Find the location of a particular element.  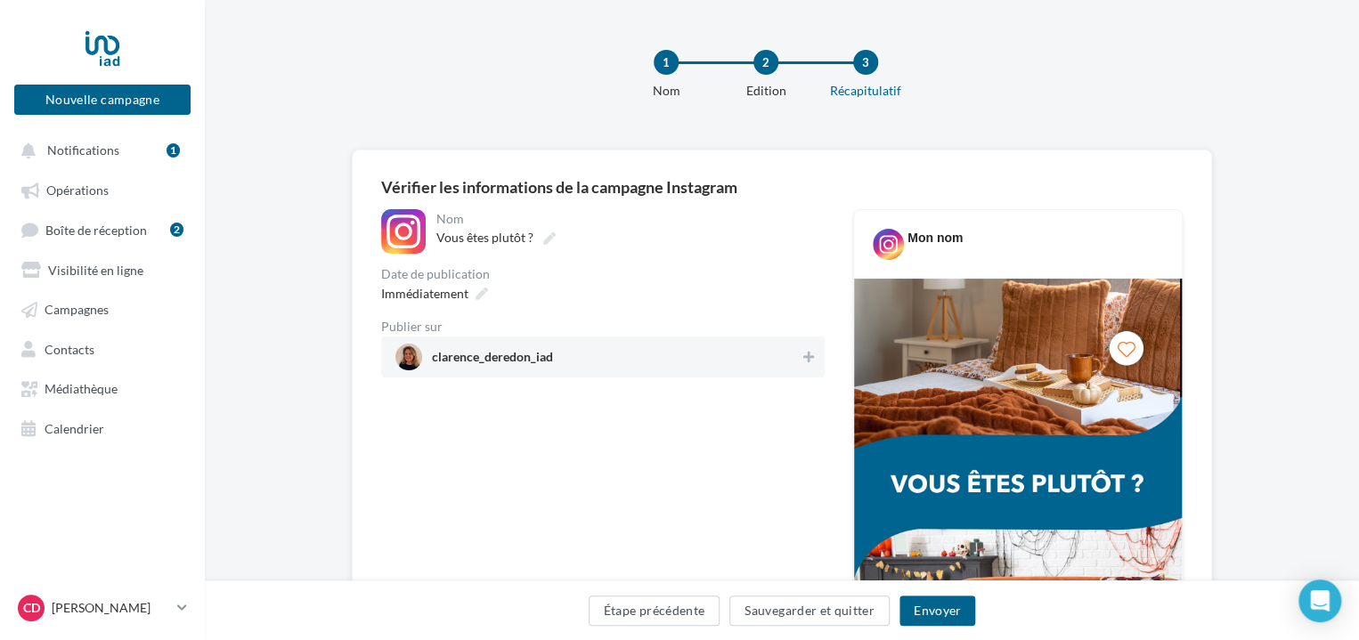

span: Contacts is located at coordinates (69, 348).